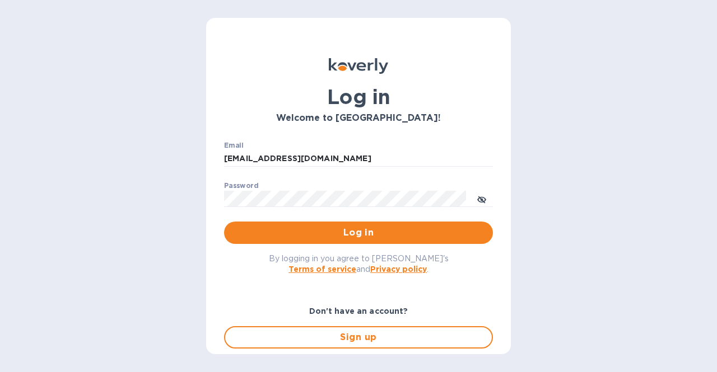  What do you see at coordinates (234, 146) in the screenshot?
I see `label: Email` at bounding box center [234, 146].